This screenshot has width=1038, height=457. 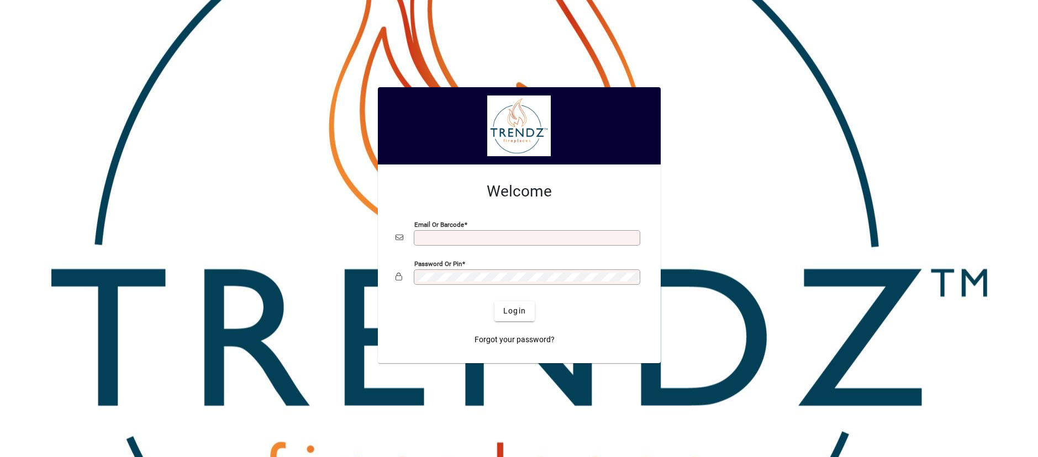 I want to click on span: Forgot your password?, so click(x=514, y=340).